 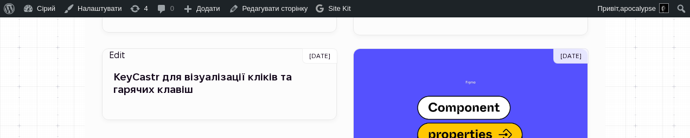 What do you see at coordinates (117, 55) in the screenshot?
I see `a: Edit` at bounding box center [117, 55].